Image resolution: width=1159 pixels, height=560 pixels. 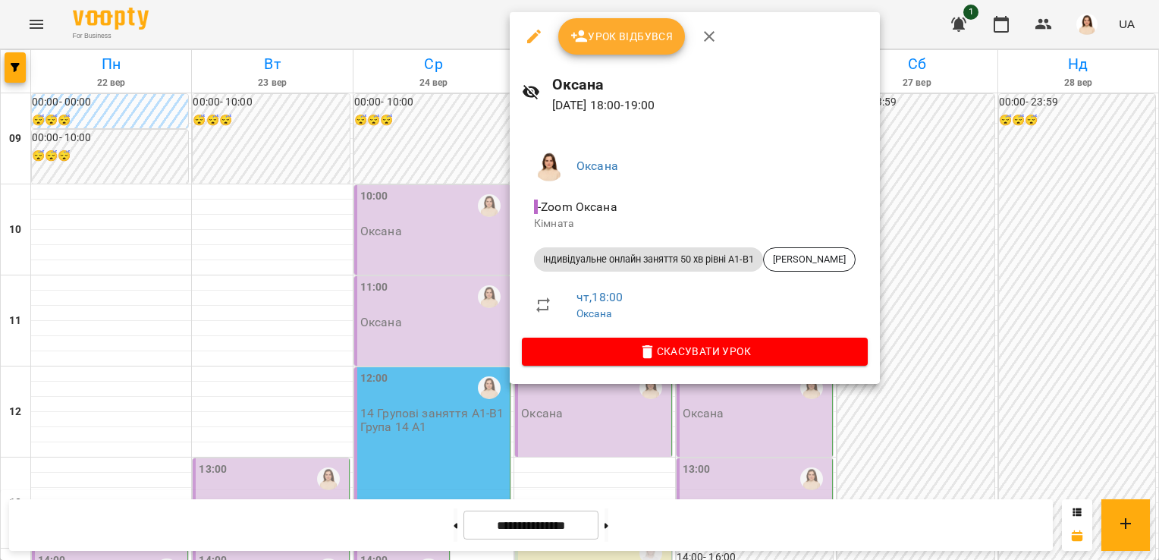 What do you see at coordinates (622, 36) in the screenshot?
I see `span: Урок відбувся` at bounding box center [622, 36].